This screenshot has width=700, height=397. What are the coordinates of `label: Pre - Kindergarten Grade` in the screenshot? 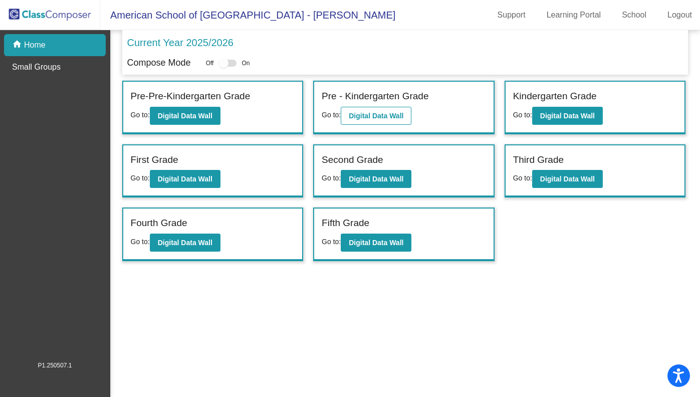 It's located at (375, 96).